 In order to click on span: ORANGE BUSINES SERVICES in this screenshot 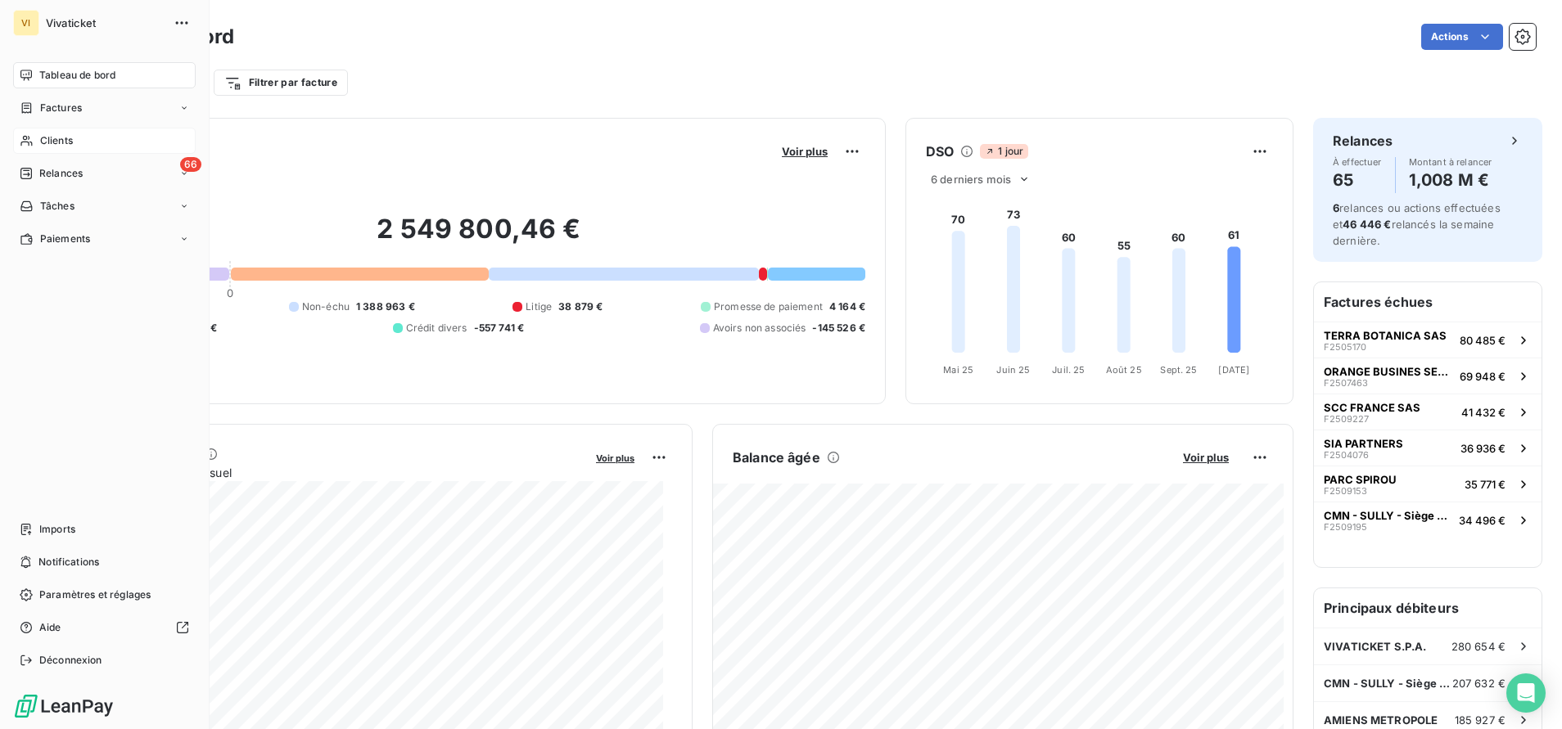, I will do `click(1388, 372)`.